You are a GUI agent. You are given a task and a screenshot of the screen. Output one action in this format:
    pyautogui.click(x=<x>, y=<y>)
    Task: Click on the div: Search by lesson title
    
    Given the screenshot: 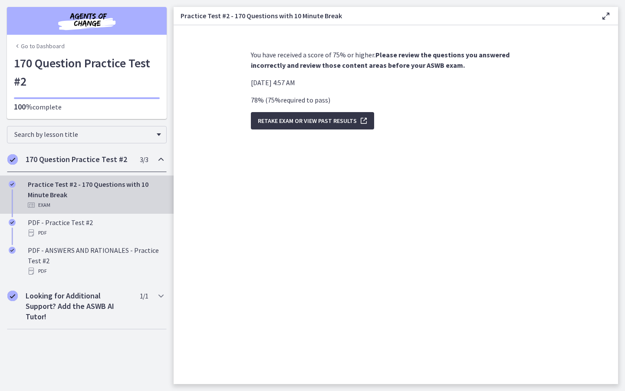 What is the action you would take?
    pyautogui.click(x=87, y=135)
    